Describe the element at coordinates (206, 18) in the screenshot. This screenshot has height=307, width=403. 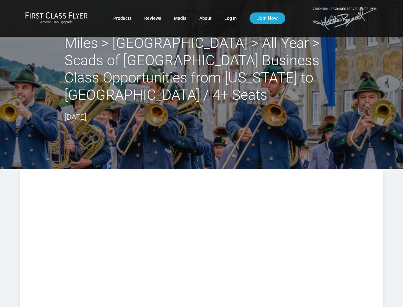
I see `a: About` at that location.